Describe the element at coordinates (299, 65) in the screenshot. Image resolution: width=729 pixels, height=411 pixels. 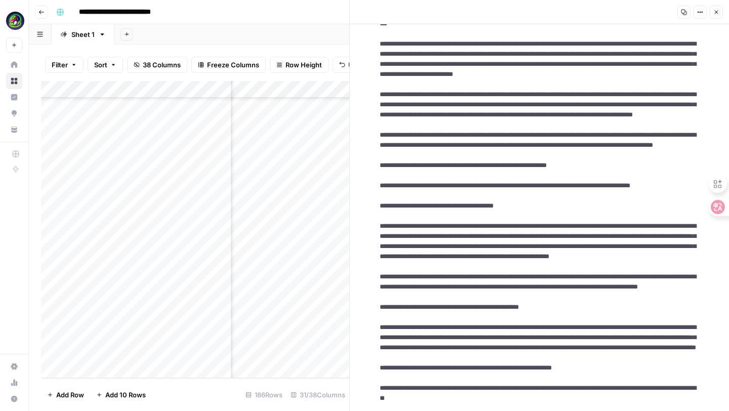
I see `button: Row Height` at that location.